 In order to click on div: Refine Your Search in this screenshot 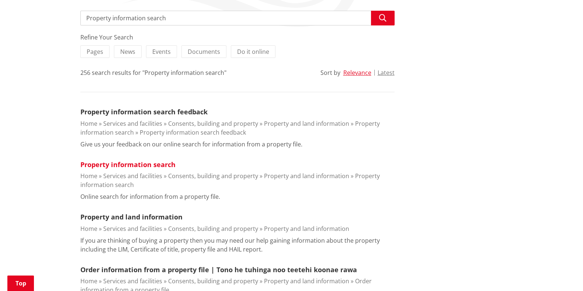, I will do `click(238, 37)`.